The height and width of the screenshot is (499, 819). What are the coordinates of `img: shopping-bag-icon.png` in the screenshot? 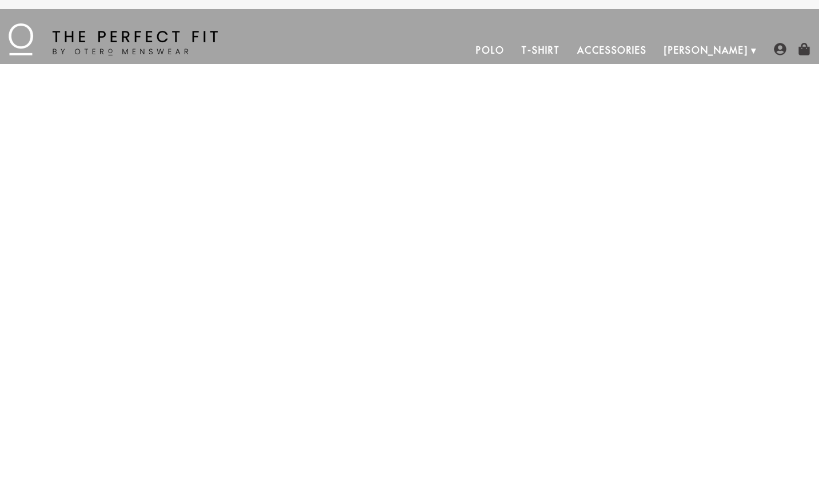 It's located at (804, 49).